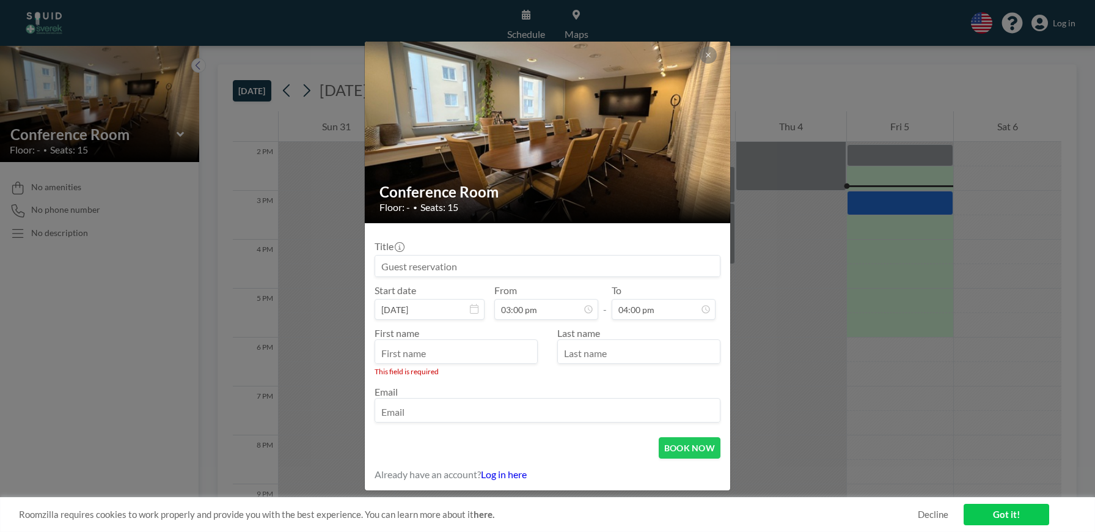 This screenshot has height=532, width=1095. I want to click on label: From, so click(506, 290).